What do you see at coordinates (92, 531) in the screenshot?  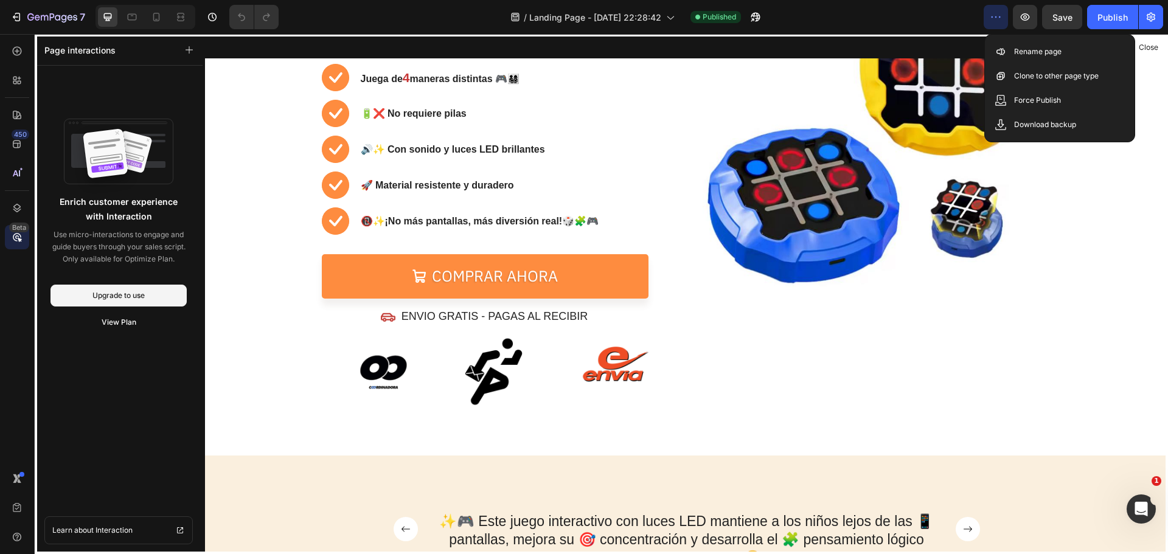 I see `span: Learn about Interaction` at bounding box center [92, 531].